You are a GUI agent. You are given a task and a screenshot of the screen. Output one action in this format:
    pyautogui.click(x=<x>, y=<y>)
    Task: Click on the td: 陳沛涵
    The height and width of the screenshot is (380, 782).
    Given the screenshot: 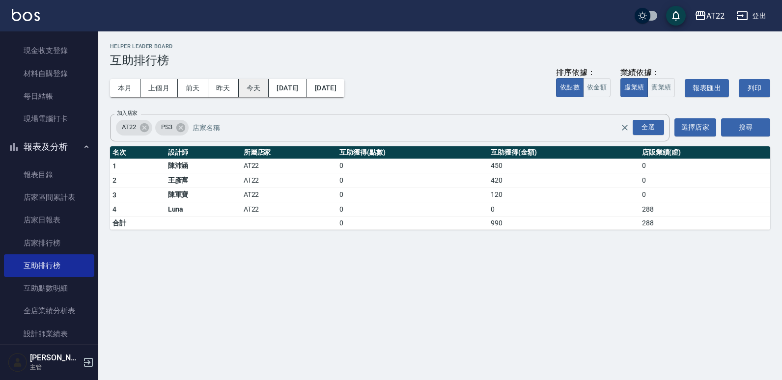 What is the action you would take?
    pyautogui.click(x=203, y=166)
    